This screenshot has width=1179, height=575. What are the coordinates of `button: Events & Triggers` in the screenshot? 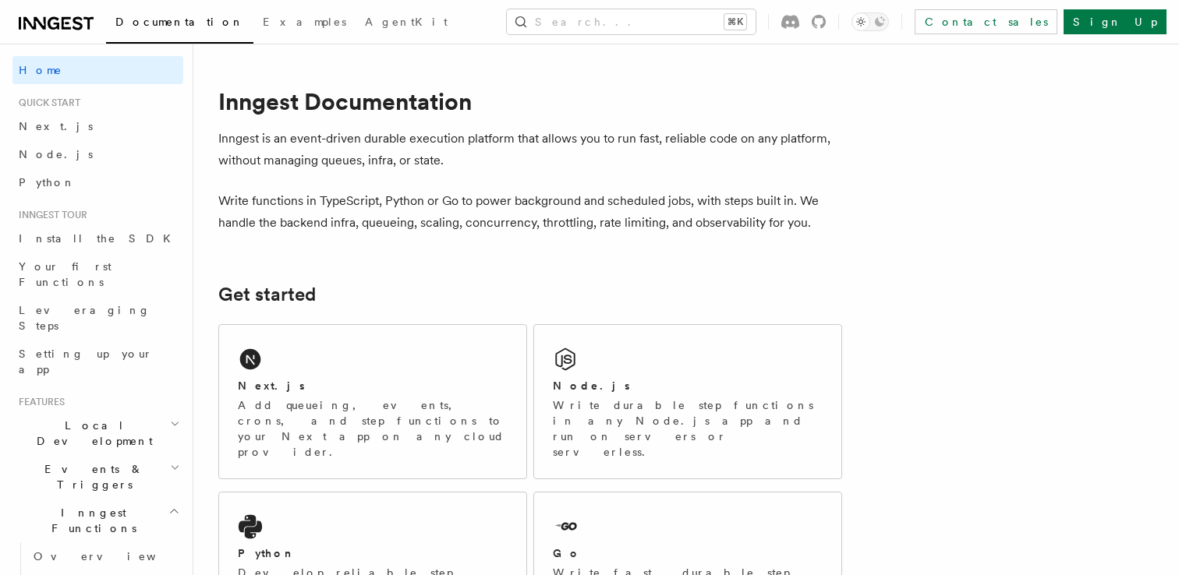 It's located at (97, 477).